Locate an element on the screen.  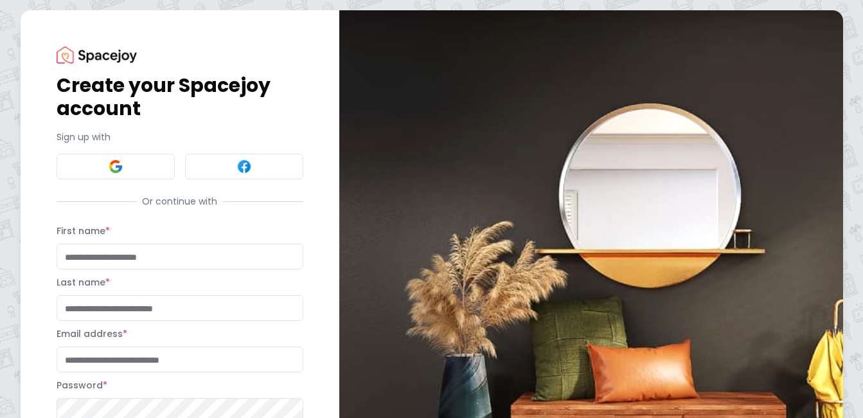
img: Facebook signin is located at coordinates (244, 166).